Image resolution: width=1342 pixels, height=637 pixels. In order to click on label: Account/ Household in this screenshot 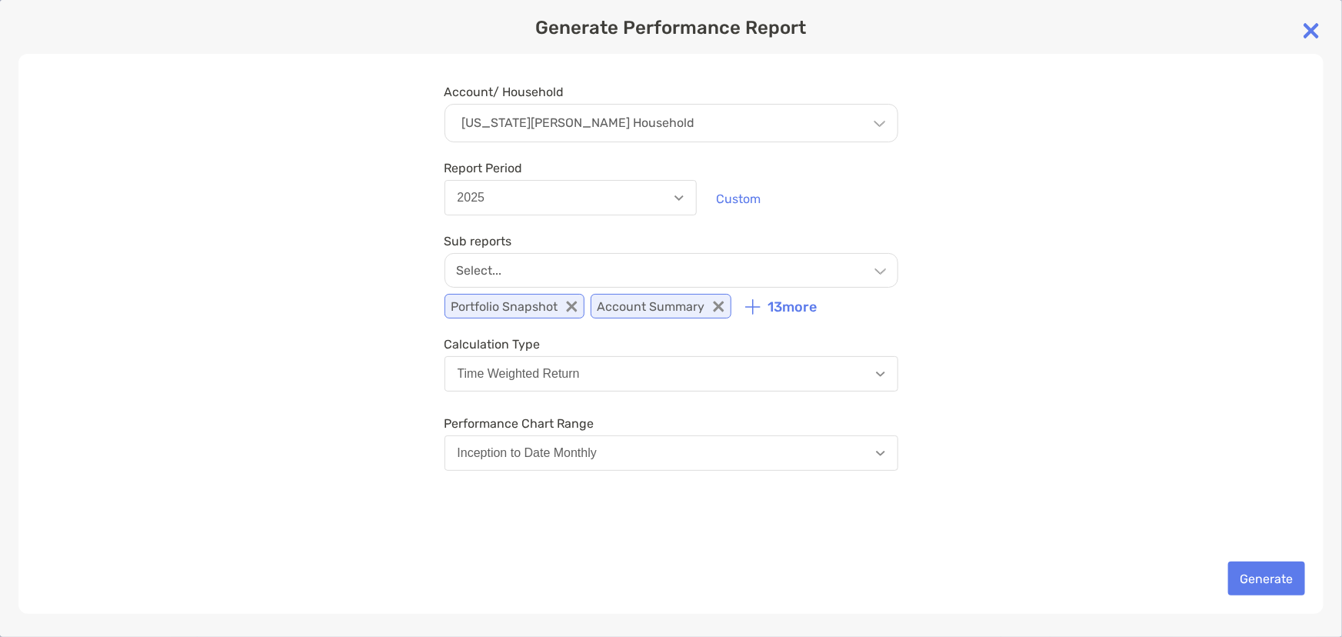, I will do `click(504, 92)`.